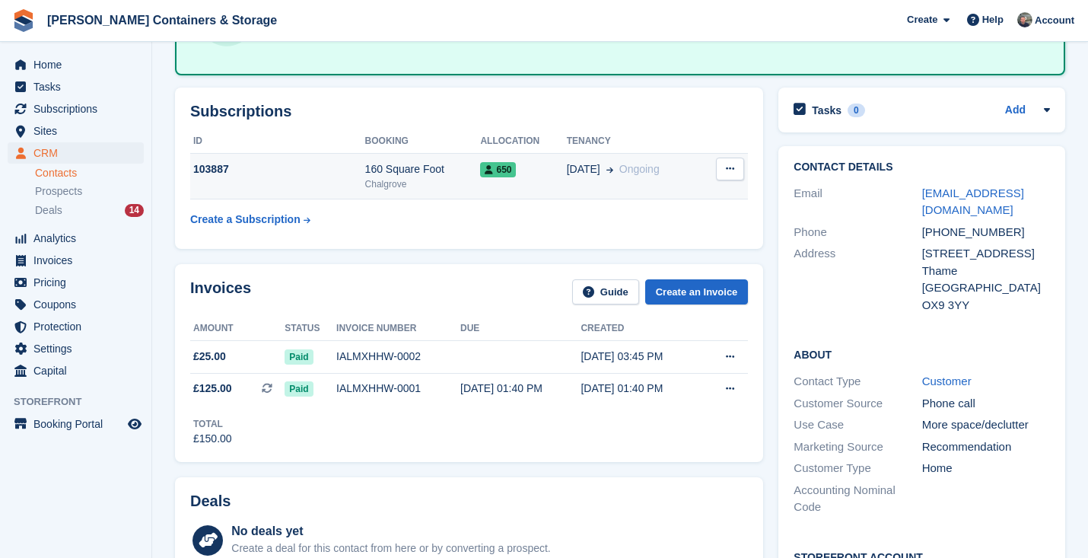 This screenshot has height=558, width=1088. I want to click on span: £25.00, so click(209, 356).